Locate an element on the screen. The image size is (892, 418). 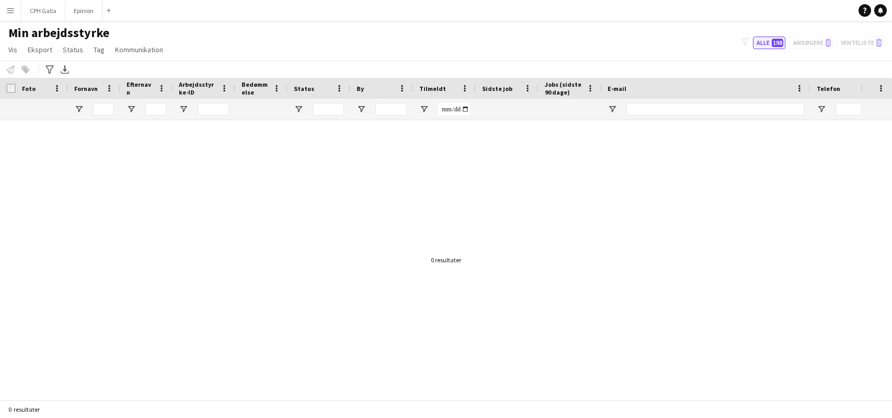
input: E-mail Filter Input is located at coordinates (715, 109).